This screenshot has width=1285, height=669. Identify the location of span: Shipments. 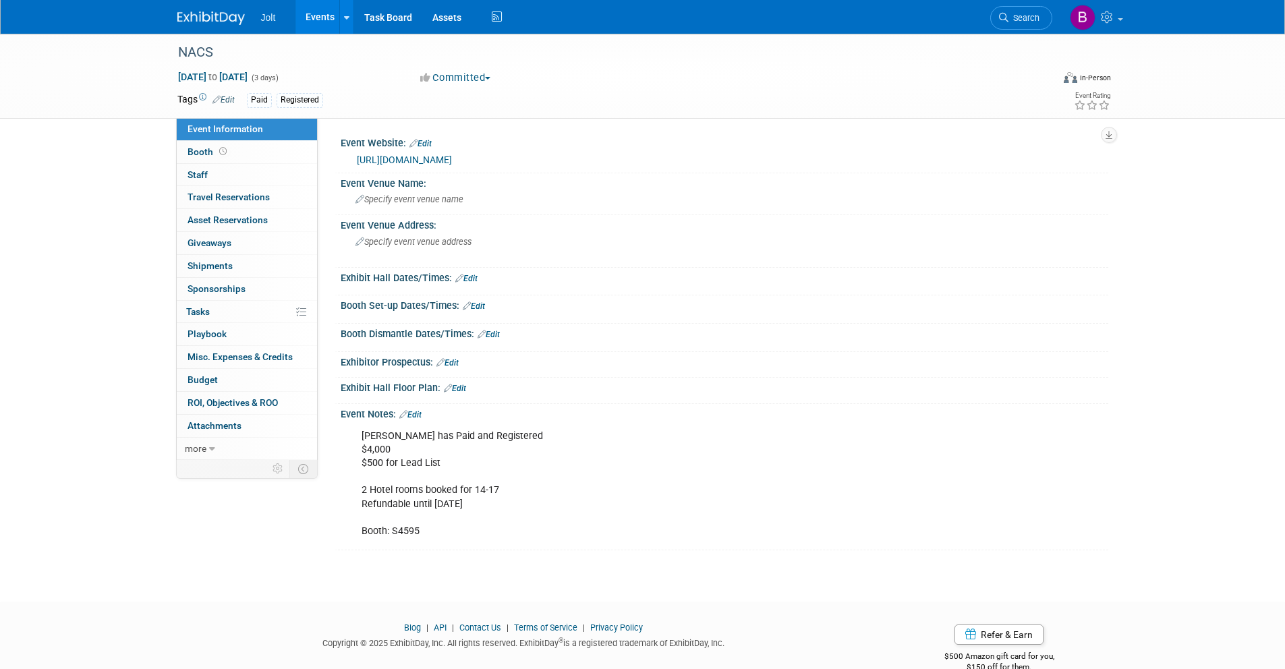
(210, 266).